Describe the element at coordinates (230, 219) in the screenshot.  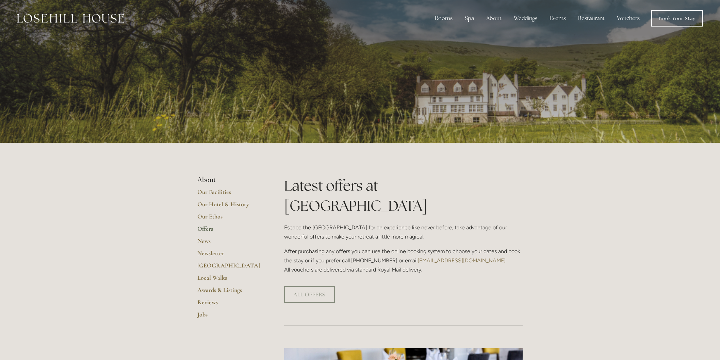
I see `a: Our Ethos` at that location.